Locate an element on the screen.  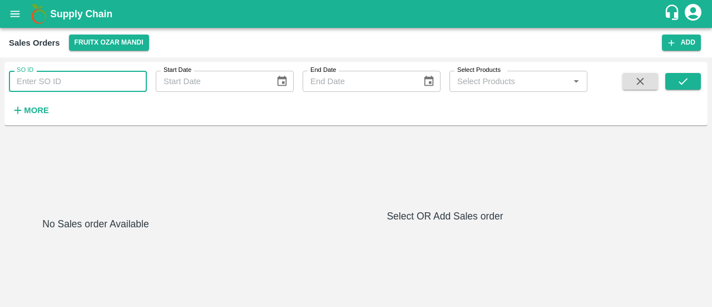
label: Select Products is located at coordinates (479, 70).